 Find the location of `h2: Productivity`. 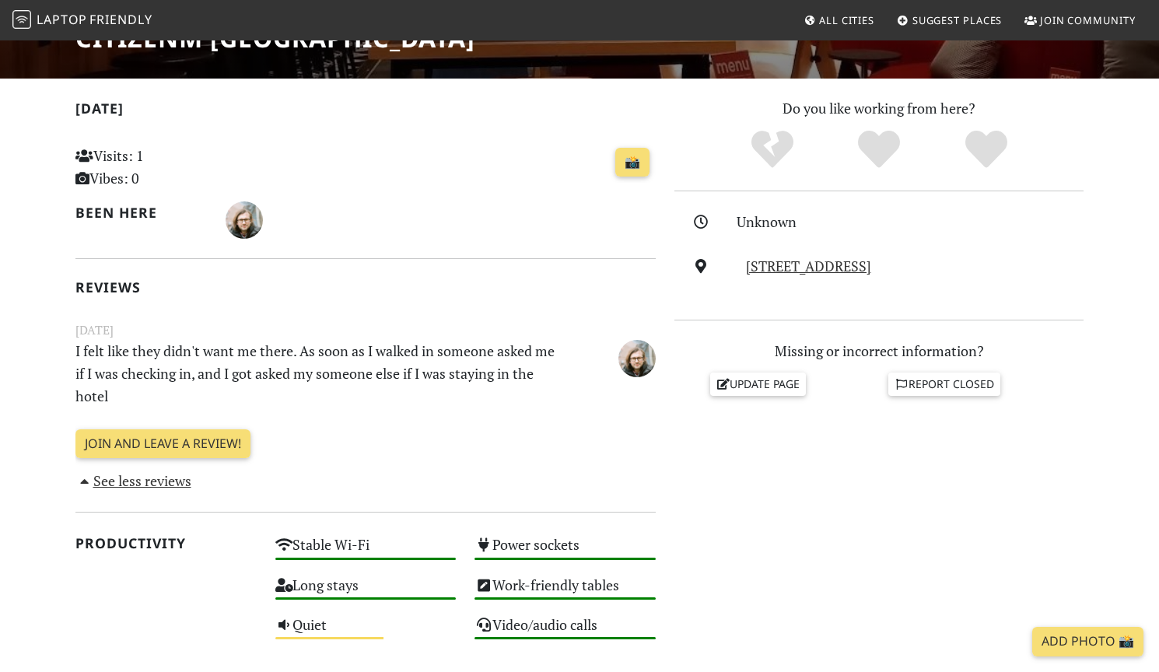

h2: Productivity is located at coordinates (166, 543).